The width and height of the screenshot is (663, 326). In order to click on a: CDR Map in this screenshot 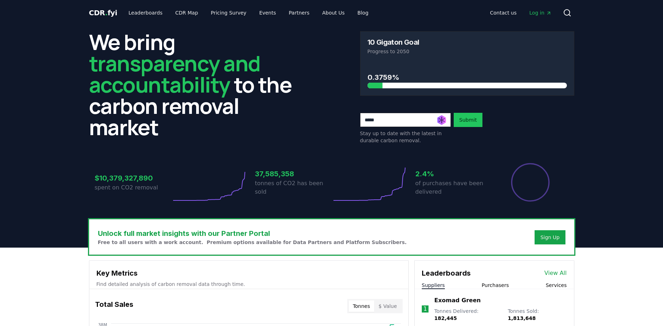, I will do `click(187, 13)`.